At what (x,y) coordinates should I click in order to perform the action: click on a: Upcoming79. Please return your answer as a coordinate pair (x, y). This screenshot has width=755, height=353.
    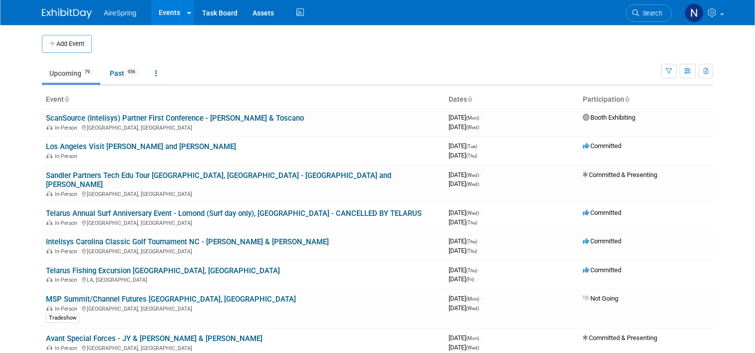
    Looking at the image, I should click on (71, 73).